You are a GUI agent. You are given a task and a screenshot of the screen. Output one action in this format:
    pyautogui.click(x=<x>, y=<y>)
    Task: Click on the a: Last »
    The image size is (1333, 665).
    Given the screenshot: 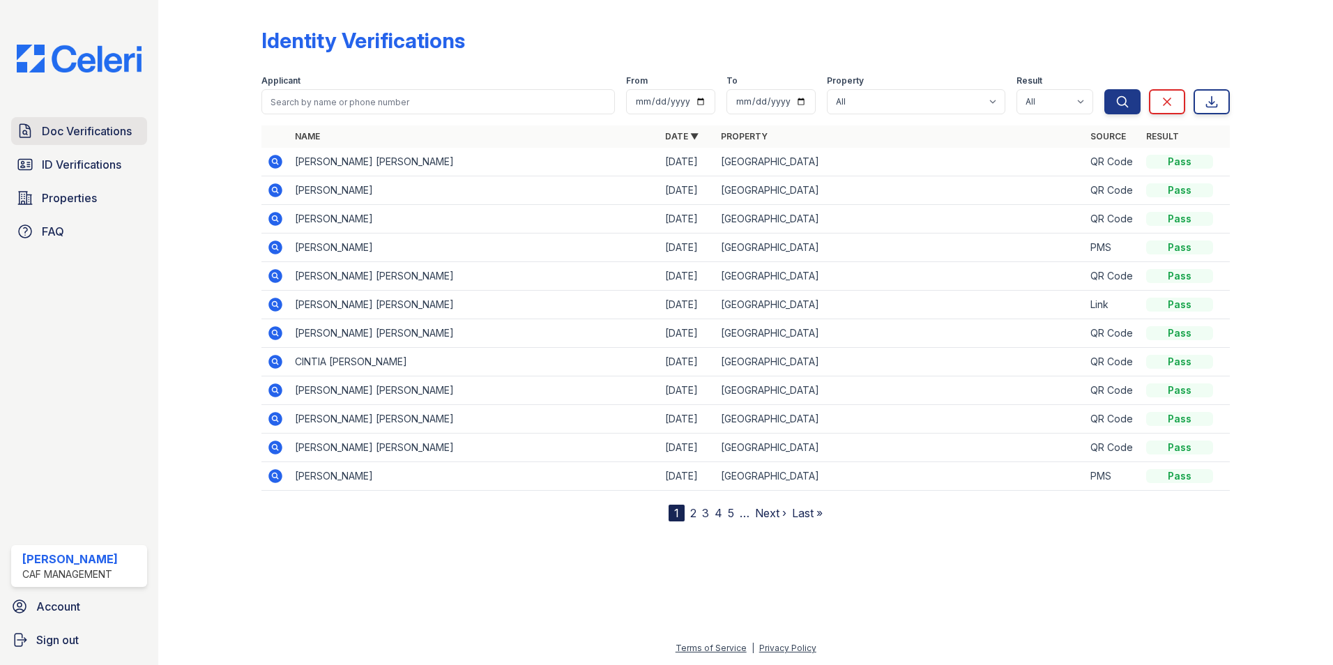 What is the action you would take?
    pyautogui.click(x=808, y=513)
    